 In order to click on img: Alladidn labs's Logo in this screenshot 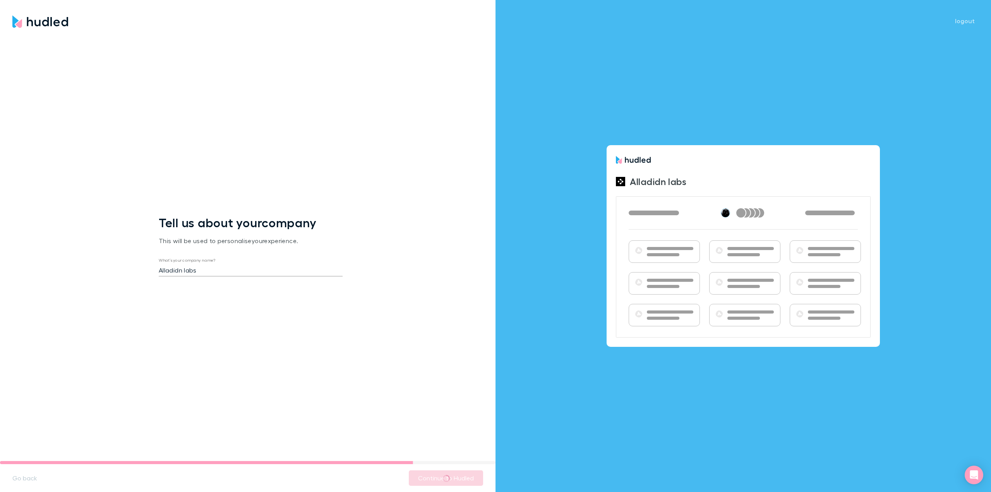, I will do `click(621, 182)`.